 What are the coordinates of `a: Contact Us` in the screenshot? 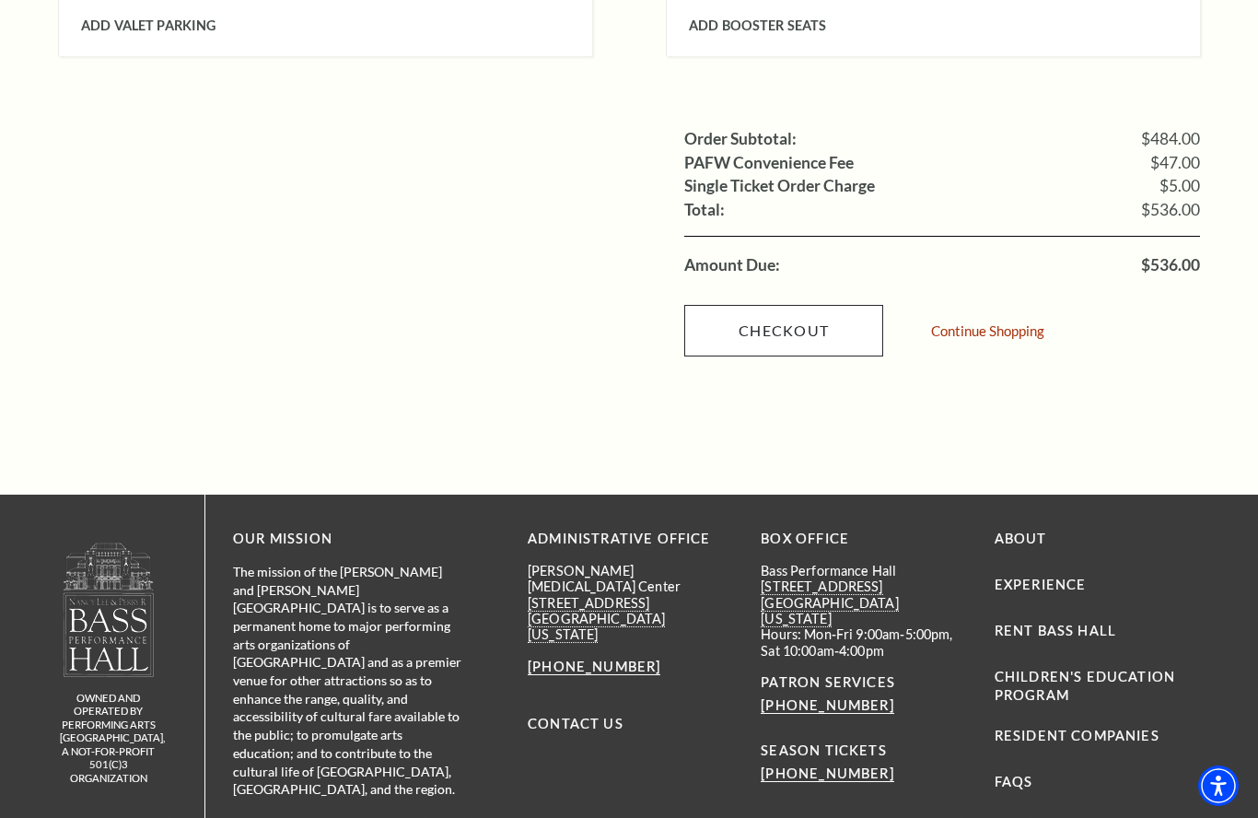 It's located at (576, 723).